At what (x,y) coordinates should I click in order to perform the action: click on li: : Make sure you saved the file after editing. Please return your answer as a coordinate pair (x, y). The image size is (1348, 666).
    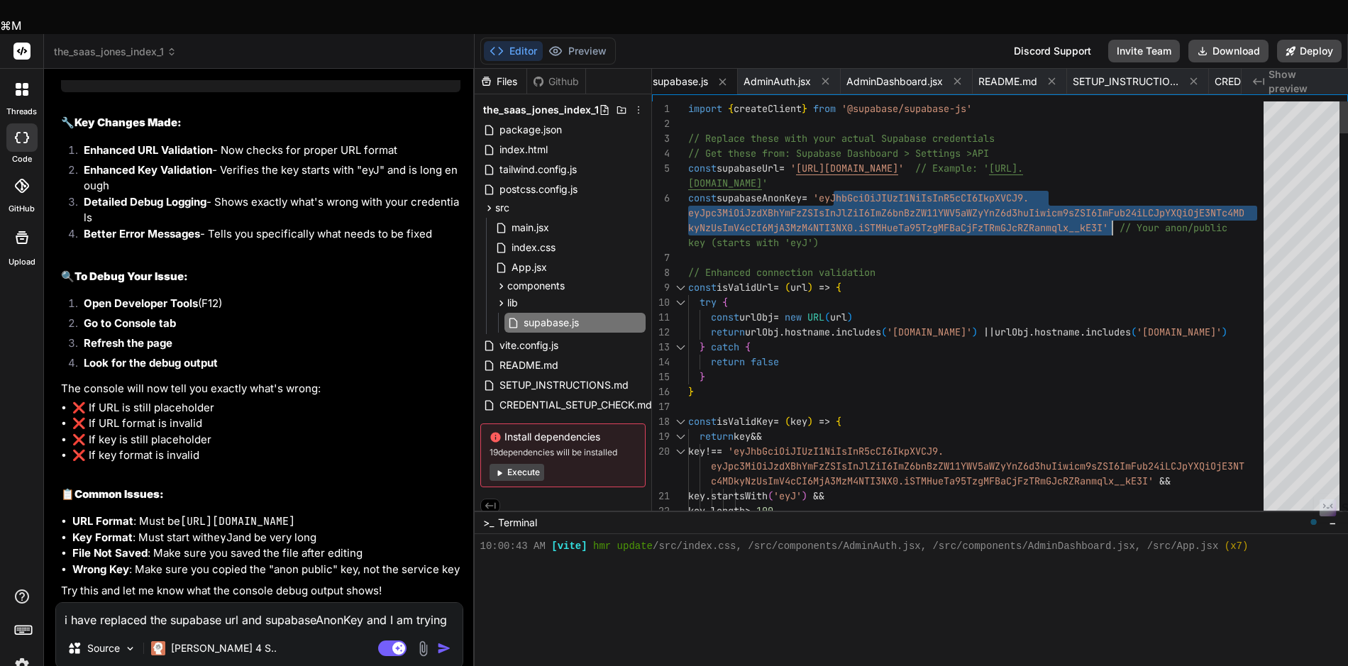
    Looking at the image, I should click on (266, 553).